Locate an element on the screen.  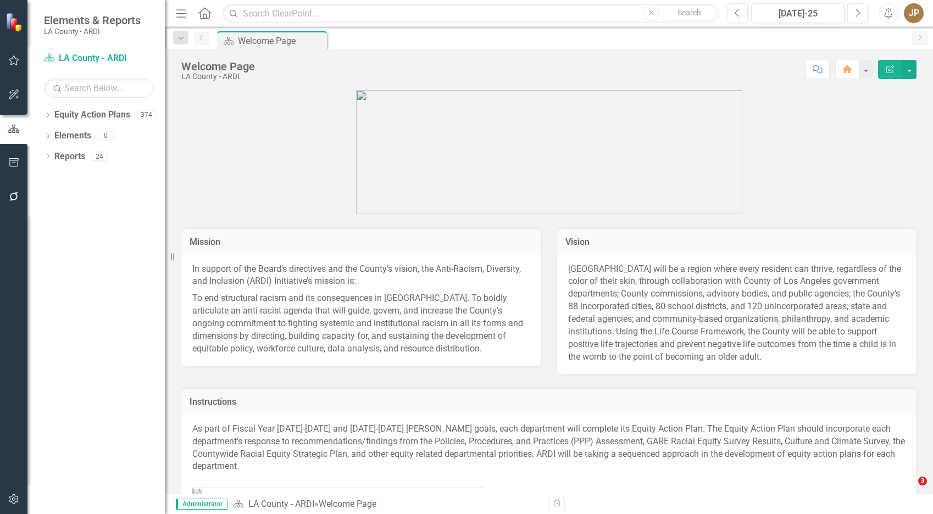
span: Search is located at coordinates (689, 13).